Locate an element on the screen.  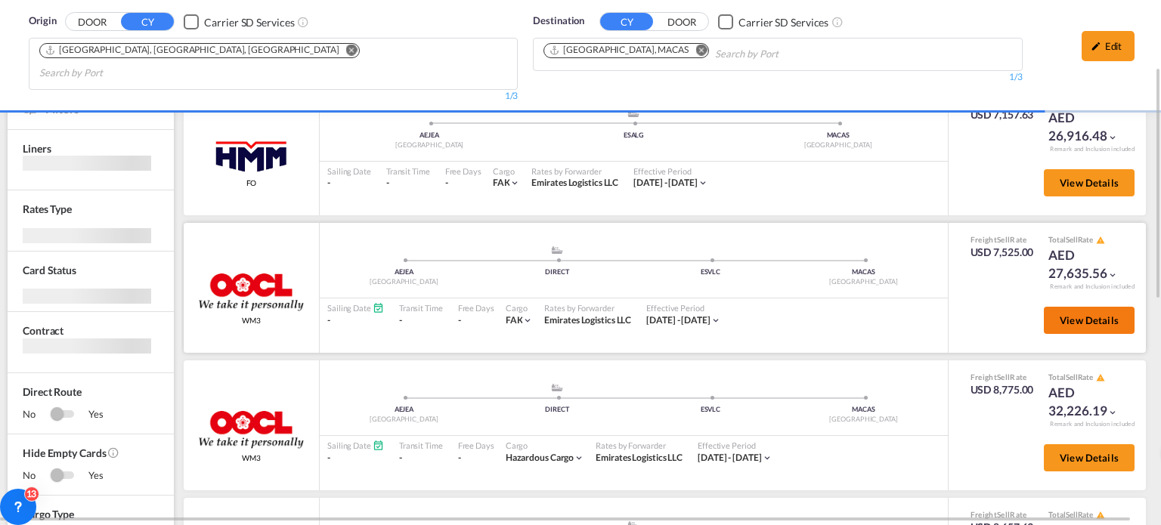
div: ESVLC is located at coordinates (710, 272).